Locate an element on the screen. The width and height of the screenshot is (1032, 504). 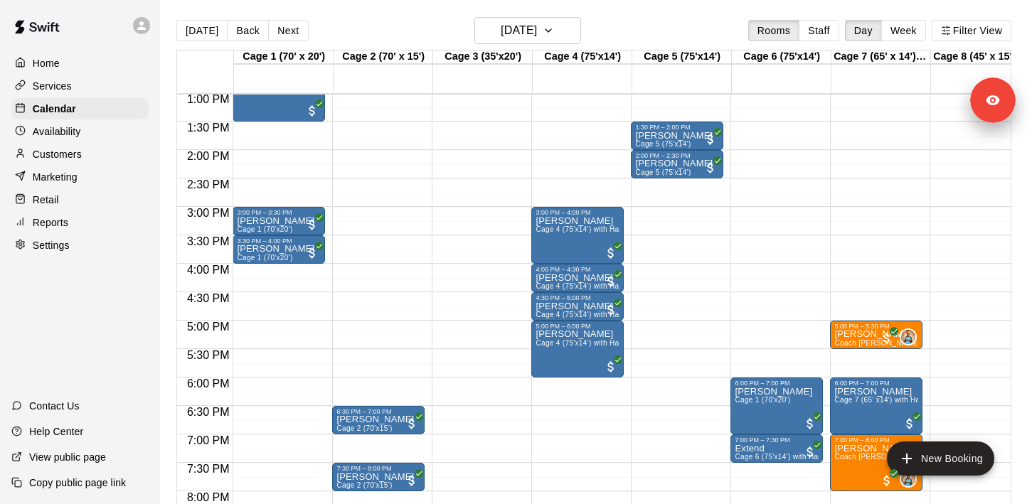
div: 3:00 PM – 4:00 PM: Rajesh Bheeman is located at coordinates (577, 235).